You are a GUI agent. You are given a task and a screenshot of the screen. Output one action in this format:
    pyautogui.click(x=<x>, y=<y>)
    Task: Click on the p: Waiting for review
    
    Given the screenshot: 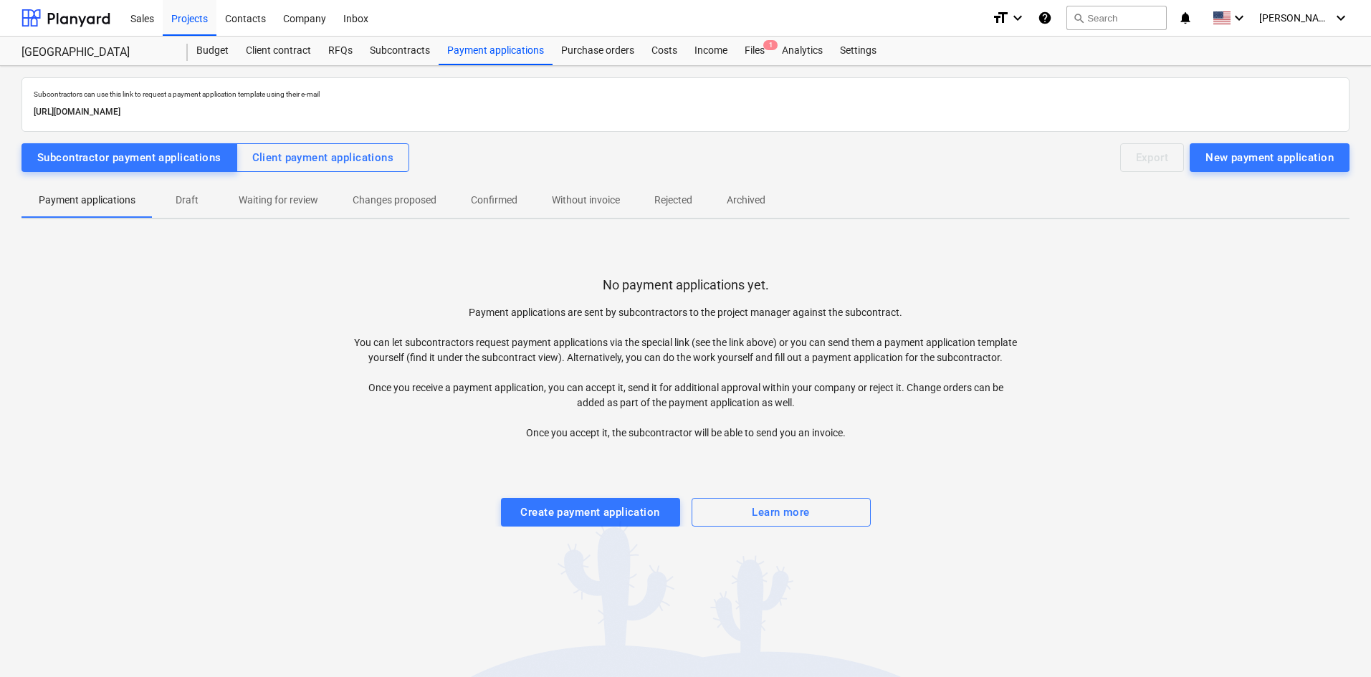 What is the action you would take?
    pyautogui.click(x=278, y=200)
    